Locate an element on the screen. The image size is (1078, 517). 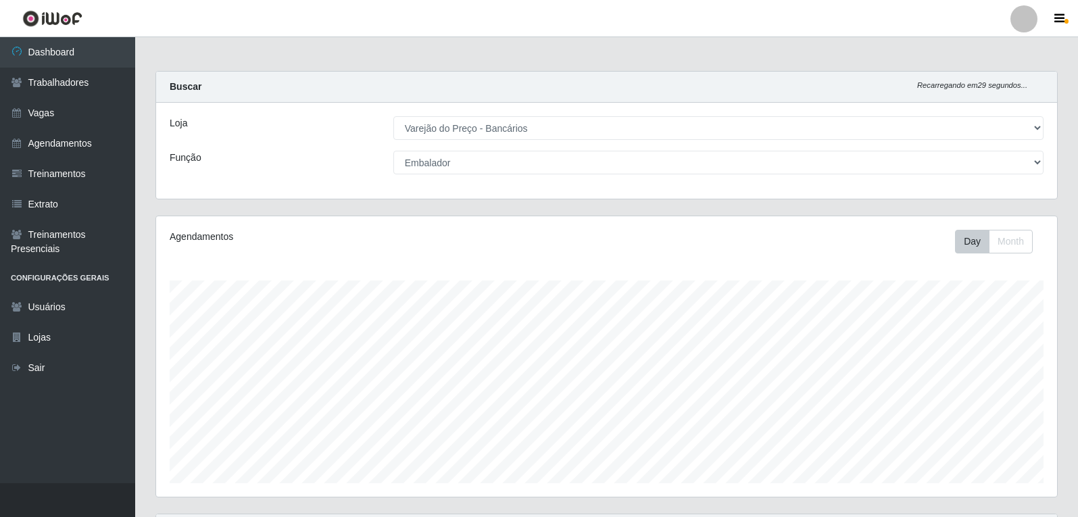
button: Day is located at coordinates (972, 241).